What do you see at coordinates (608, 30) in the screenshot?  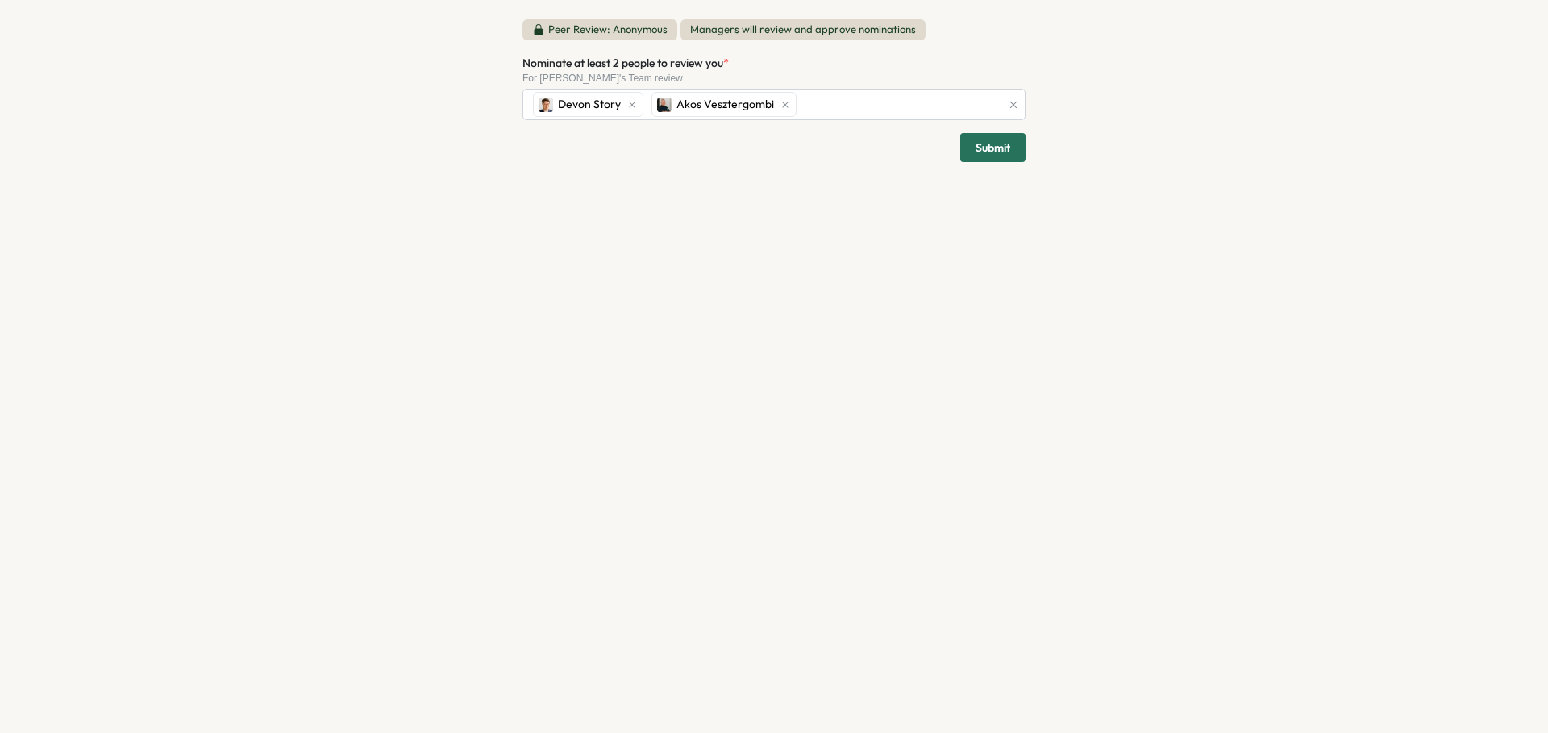 I see `p: Peer Review: Anonymous` at bounding box center [608, 30].